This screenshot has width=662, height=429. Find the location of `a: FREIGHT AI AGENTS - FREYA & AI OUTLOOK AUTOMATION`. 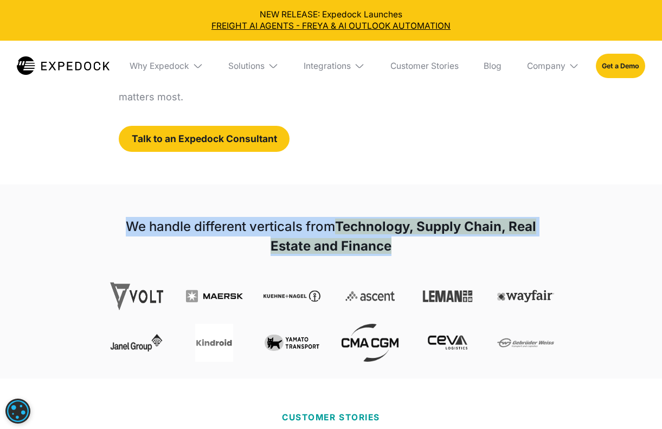

a: FREIGHT AI AGENTS - FREYA & AI OUTLOOK AUTOMATION is located at coordinates (331, 26).